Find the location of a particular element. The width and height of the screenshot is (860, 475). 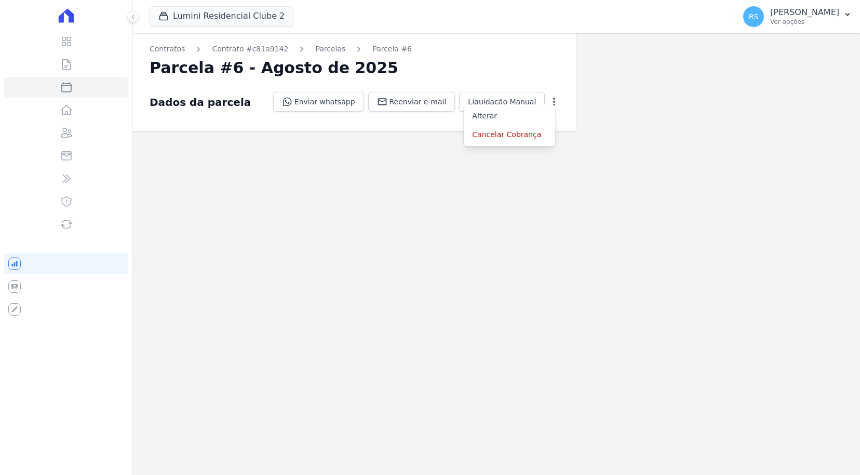

a: Contratos is located at coordinates (167, 49).